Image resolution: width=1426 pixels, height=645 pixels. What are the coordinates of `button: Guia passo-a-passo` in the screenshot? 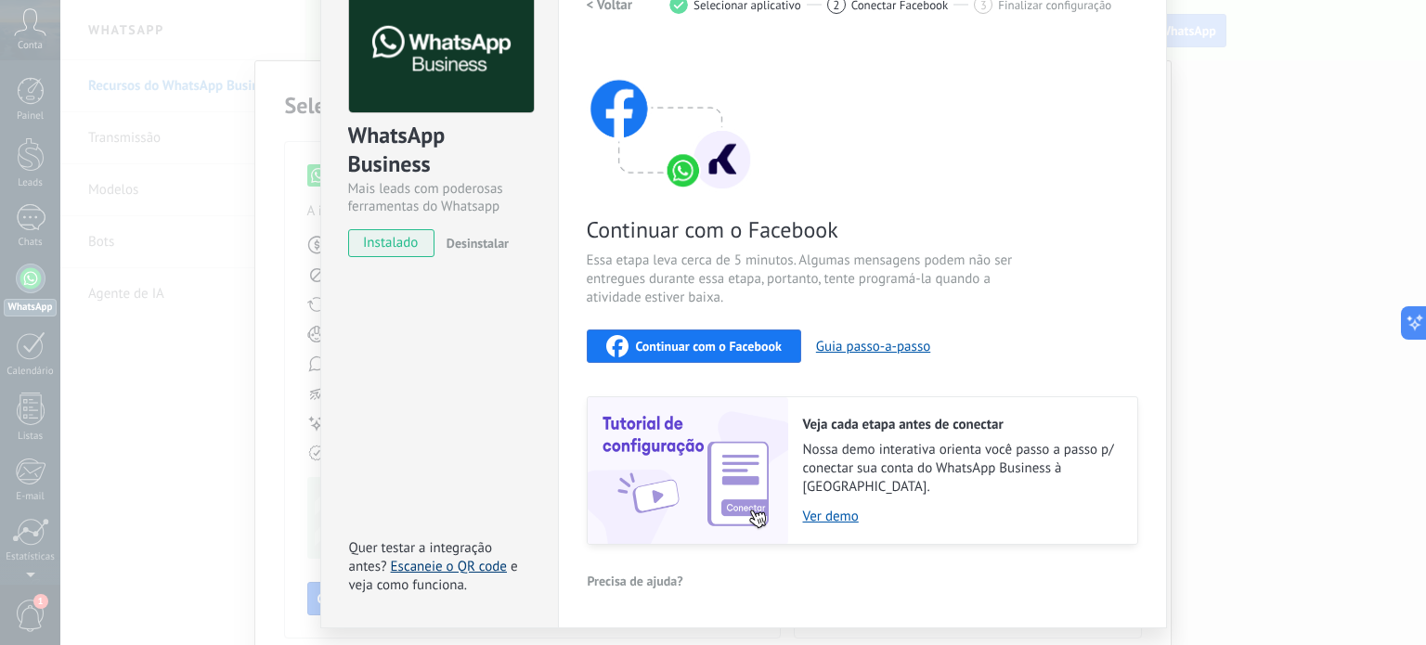 It's located at (872, 346).